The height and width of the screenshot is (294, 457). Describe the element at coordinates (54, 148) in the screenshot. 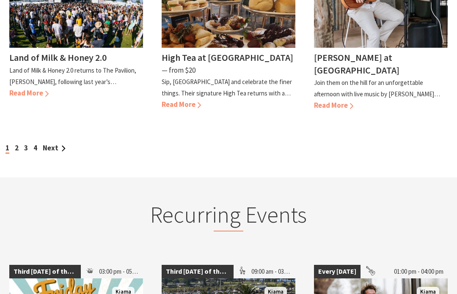

I see `a: Next` at that location.